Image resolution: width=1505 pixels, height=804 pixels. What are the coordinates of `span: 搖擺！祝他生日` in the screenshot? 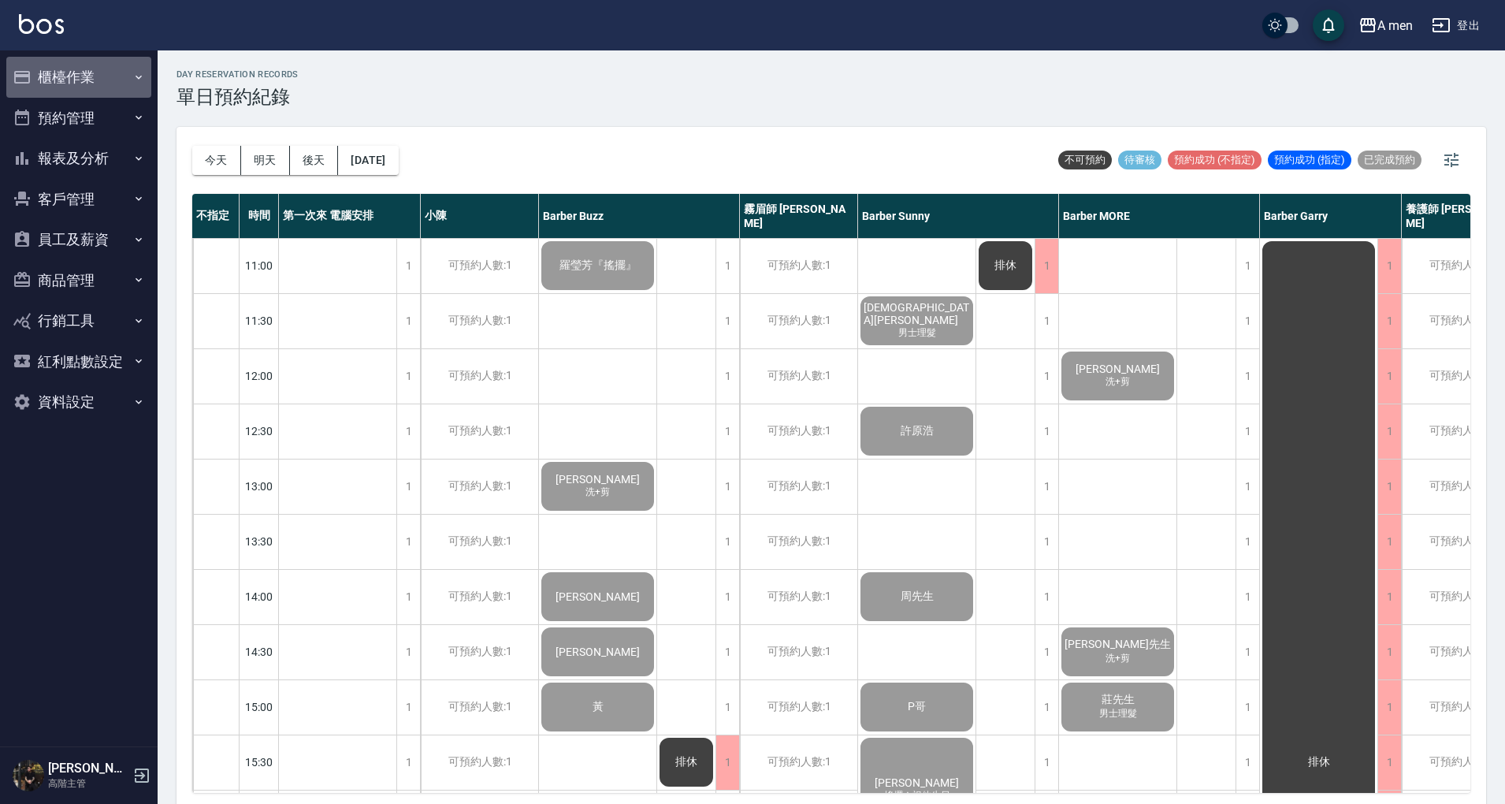 It's located at (917, 795).